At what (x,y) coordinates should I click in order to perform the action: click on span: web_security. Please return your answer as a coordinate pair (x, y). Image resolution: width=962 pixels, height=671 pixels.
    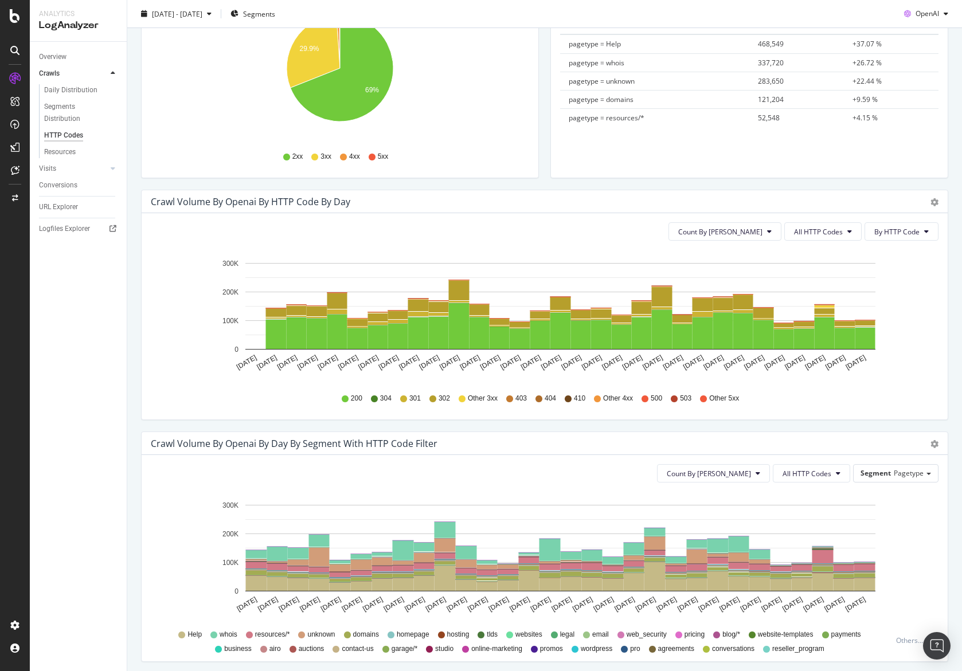
    Looking at the image, I should click on (646, 634).